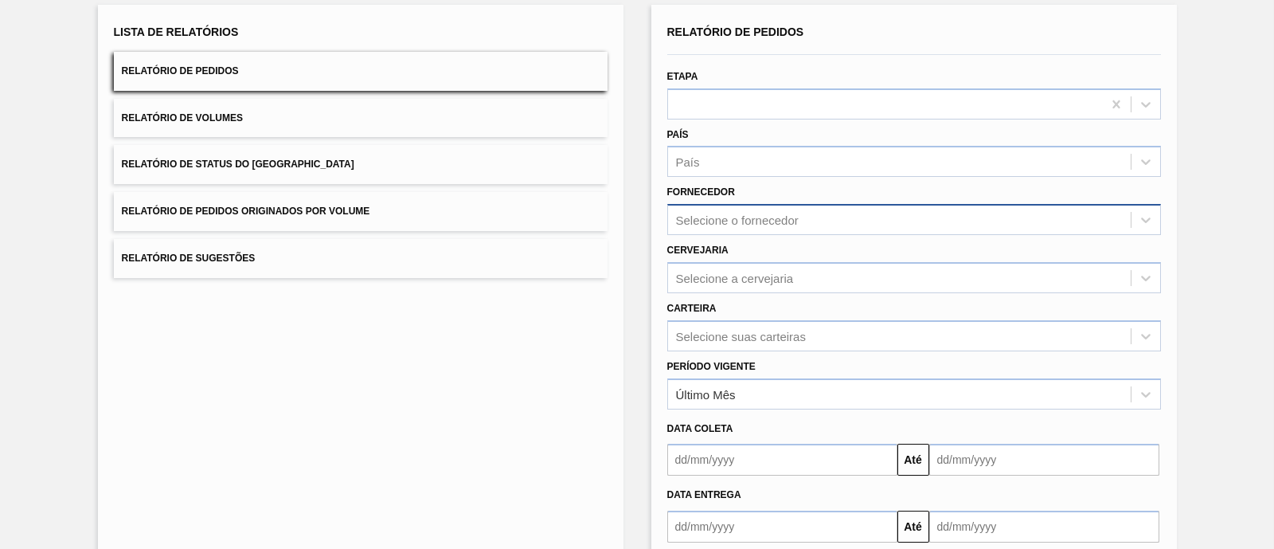 Image resolution: width=1274 pixels, height=549 pixels. What do you see at coordinates (698, 250) in the screenshot?
I see `label: Cervejaria` at bounding box center [698, 250].